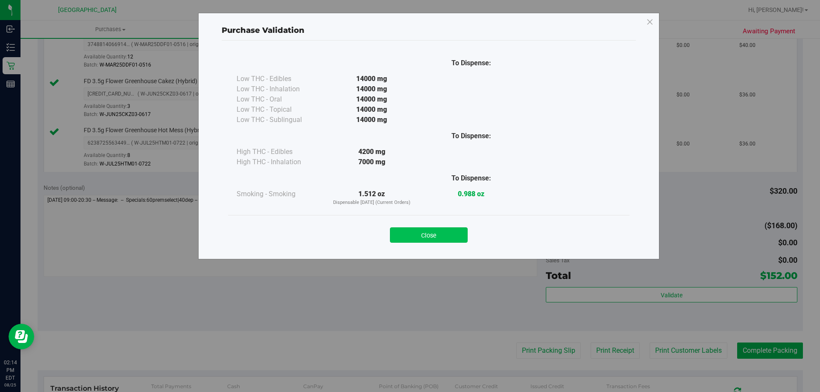 This screenshot has width=820, height=392. Describe the element at coordinates (279, 79) in the screenshot. I see `div: Low THC - Edibles` at that location.